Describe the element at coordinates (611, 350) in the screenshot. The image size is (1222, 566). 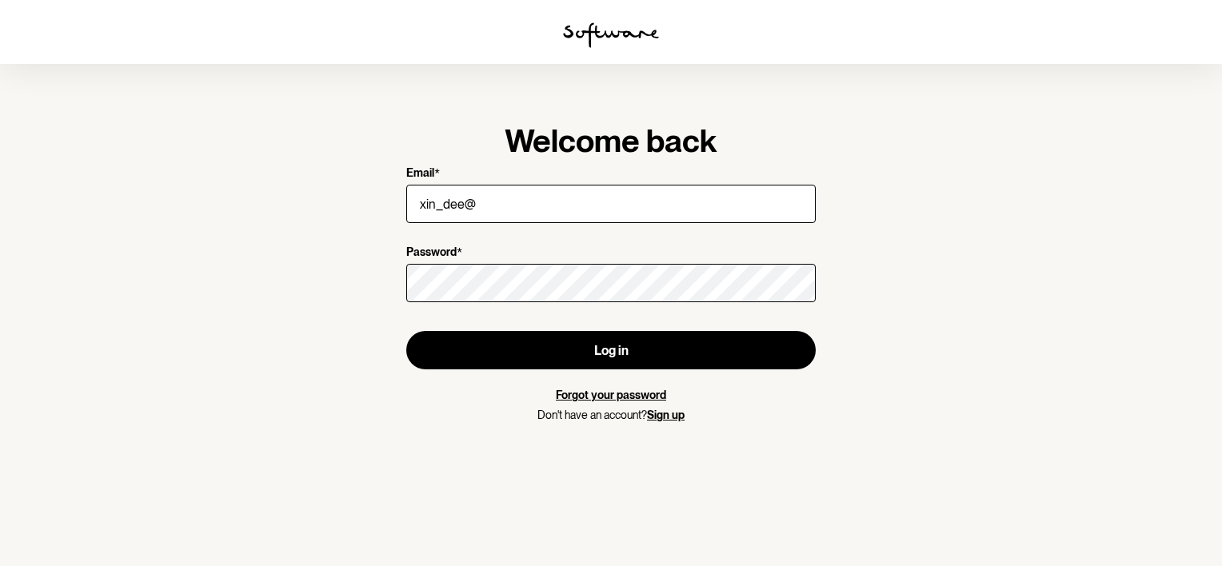
I see `button: Log in` at that location.